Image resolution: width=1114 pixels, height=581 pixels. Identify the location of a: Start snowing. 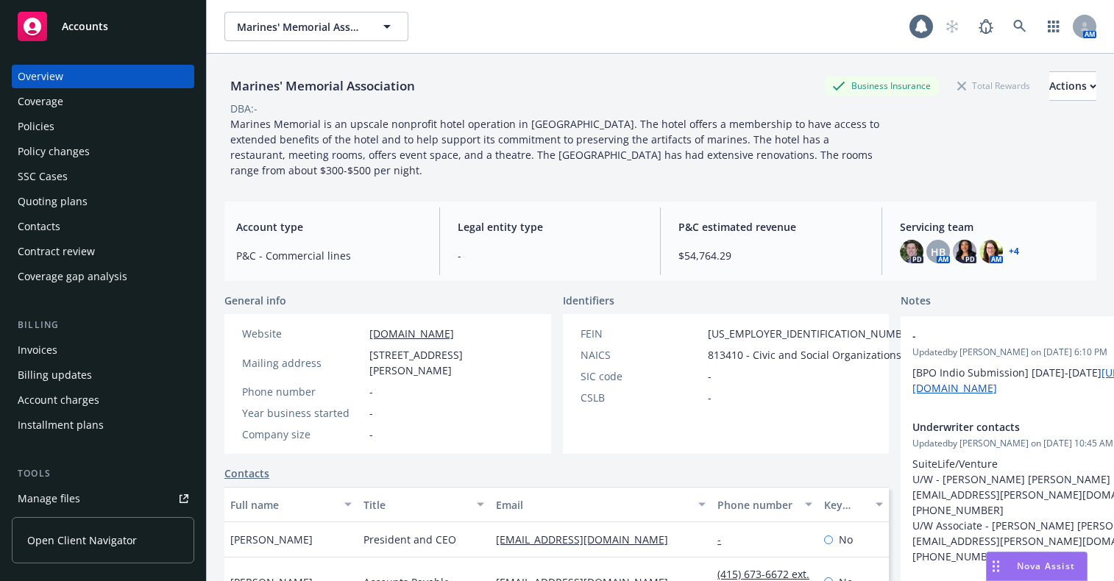
(952, 26).